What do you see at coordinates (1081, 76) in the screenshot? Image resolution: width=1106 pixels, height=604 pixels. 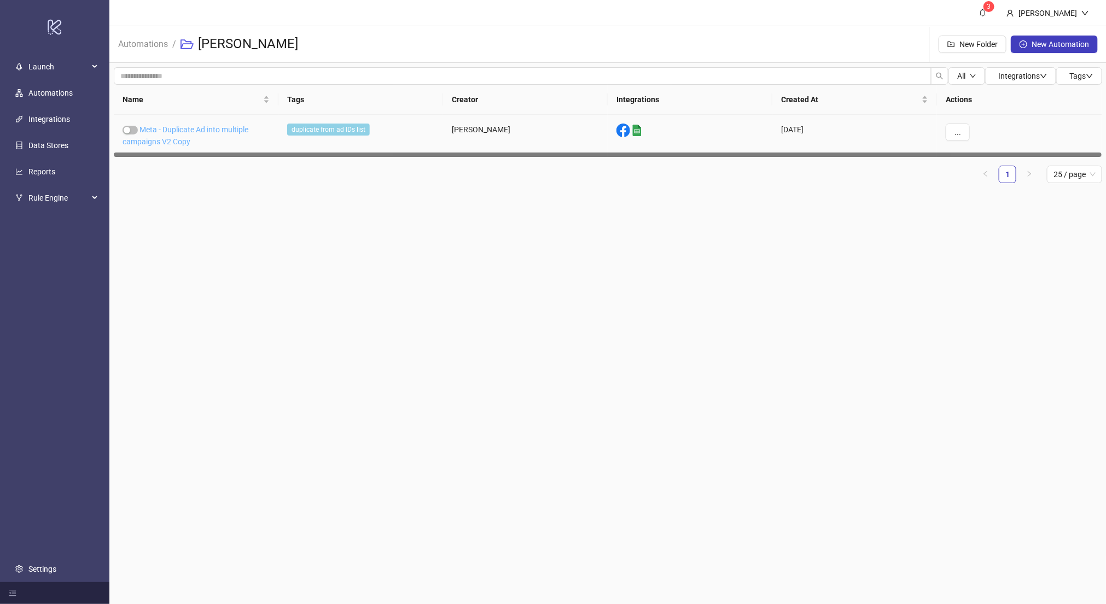 I see `span: Tags` at bounding box center [1081, 76].